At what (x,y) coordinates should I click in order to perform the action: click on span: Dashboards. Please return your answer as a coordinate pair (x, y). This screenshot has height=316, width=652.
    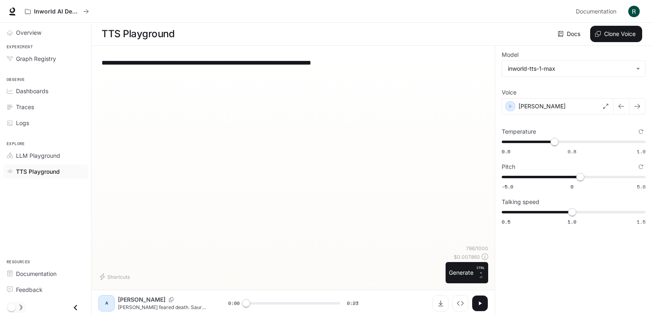
    Looking at the image, I should click on (32, 91).